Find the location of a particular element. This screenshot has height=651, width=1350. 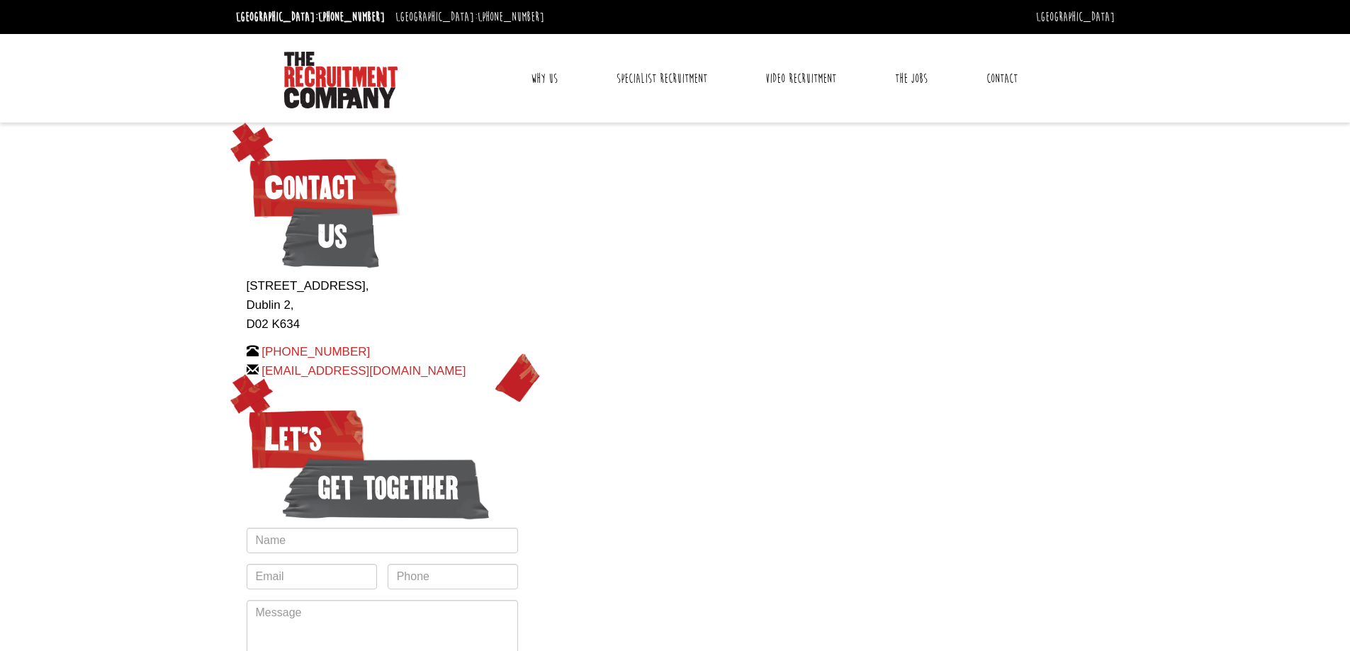

span: Us is located at coordinates (330, 237).